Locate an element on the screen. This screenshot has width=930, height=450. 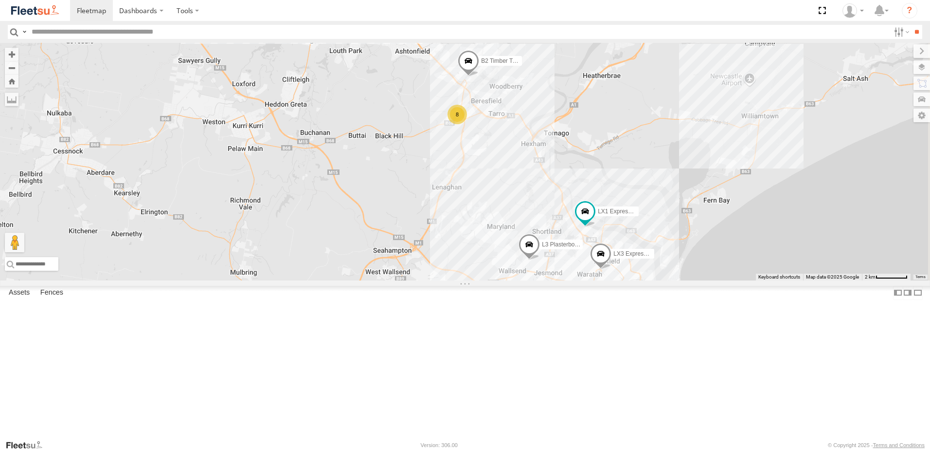
span: LX3 Express Ute is located at coordinates (635, 253).